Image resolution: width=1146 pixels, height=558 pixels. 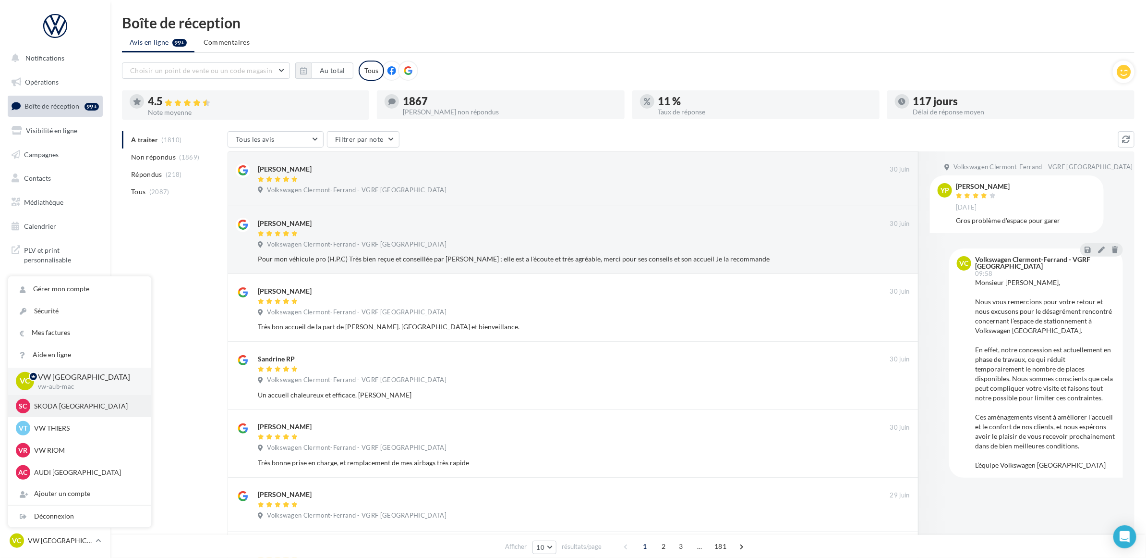 I want to click on span: 3, so click(x=681, y=546).